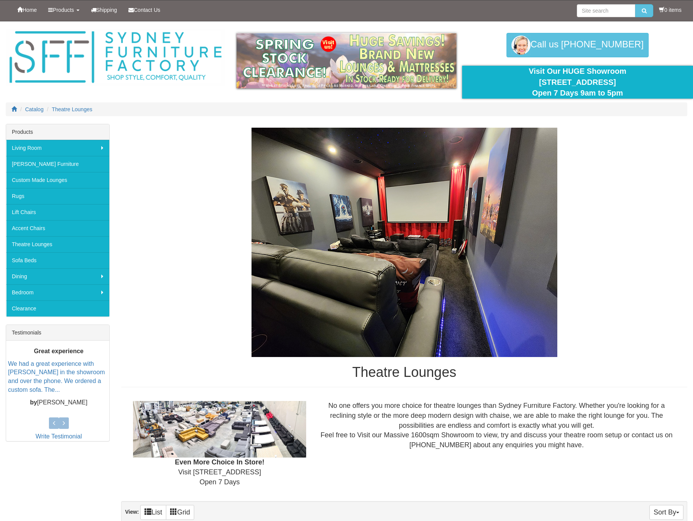 Image resolution: width=693 pixels, height=521 pixels. What do you see at coordinates (220, 430) in the screenshot?
I see `img: Showroom` at bounding box center [220, 430].